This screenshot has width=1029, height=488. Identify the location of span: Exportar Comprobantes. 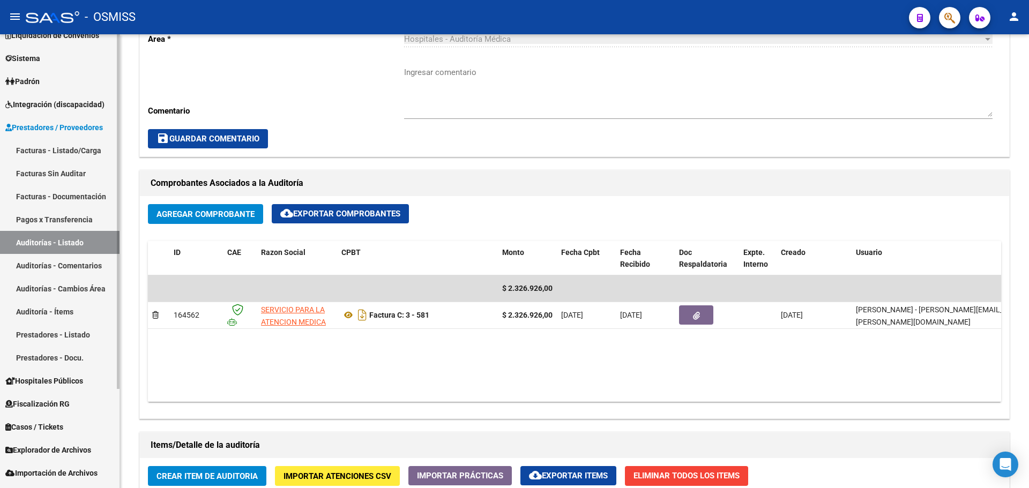
(340, 214).